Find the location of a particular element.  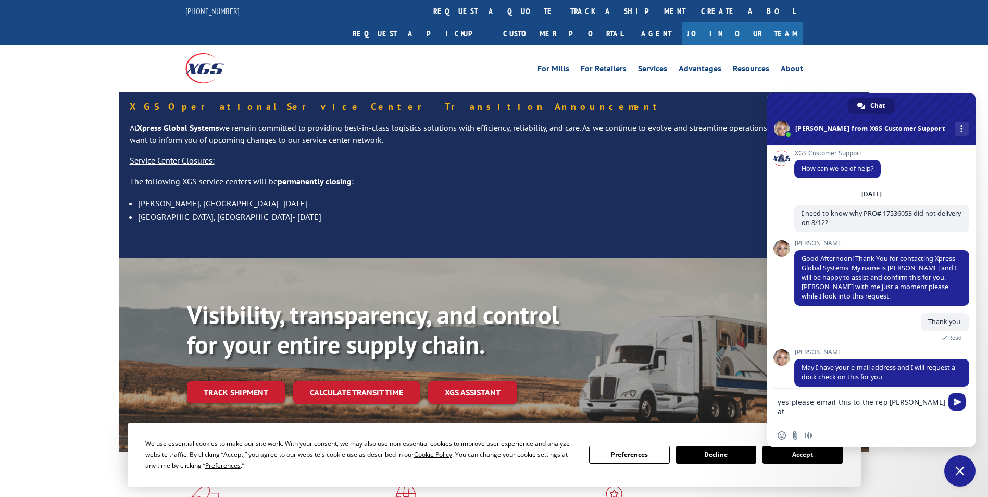

button: Accept is located at coordinates (803, 455).